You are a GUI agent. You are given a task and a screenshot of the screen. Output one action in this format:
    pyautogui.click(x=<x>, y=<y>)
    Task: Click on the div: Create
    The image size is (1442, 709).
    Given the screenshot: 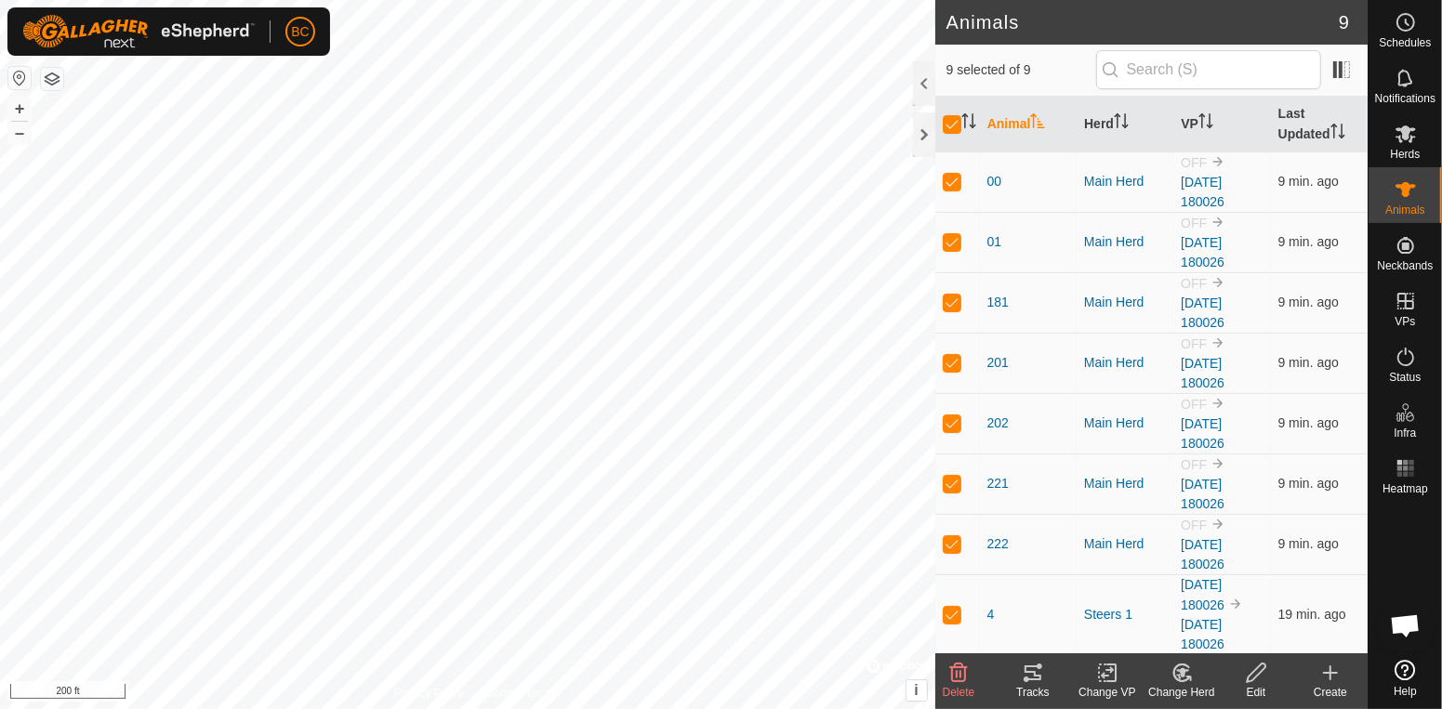 What is the action you would take?
    pyautogui.click(x=1330, y=693)
    